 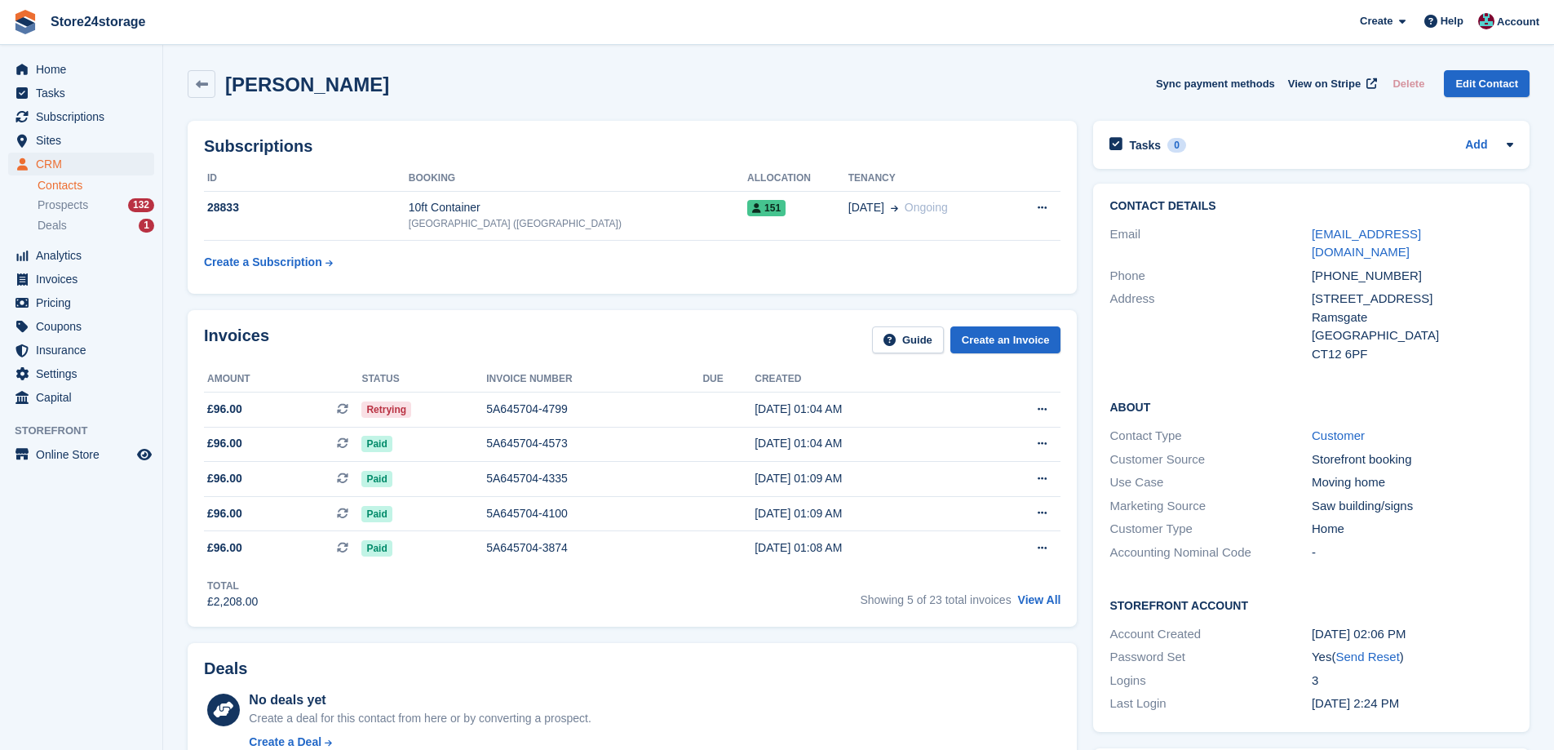 What do you see at coordinates (1518, 22) in the screenshot?
I see `span: Account` at bounding box center [1518, 22].